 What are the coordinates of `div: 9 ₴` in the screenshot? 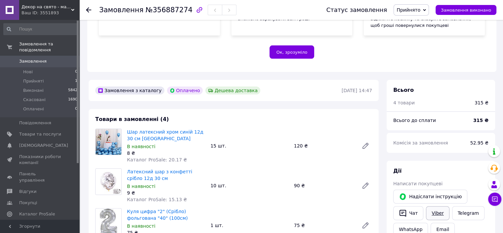 It's located at (166, 193).